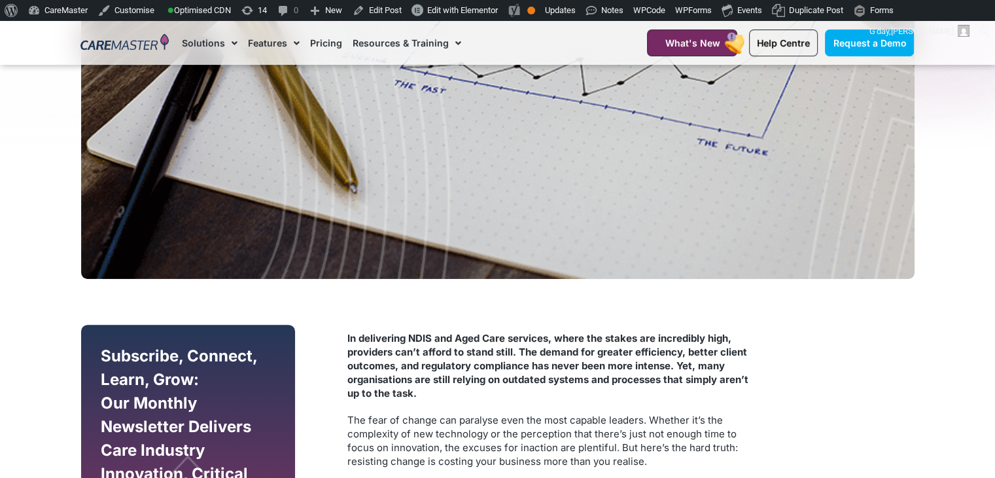 This screenshot has width=995, height=478. Describe the element at coordinates (692, 43) in the screenshot. I see `span: What's New` at that location.